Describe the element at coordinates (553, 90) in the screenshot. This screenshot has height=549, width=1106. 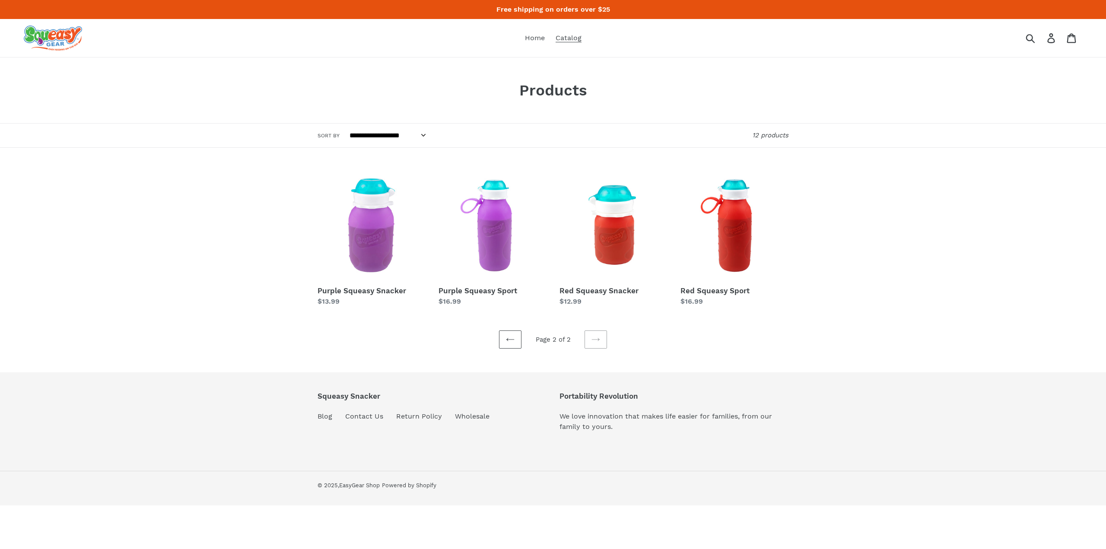
I see `span: Products` at that location.